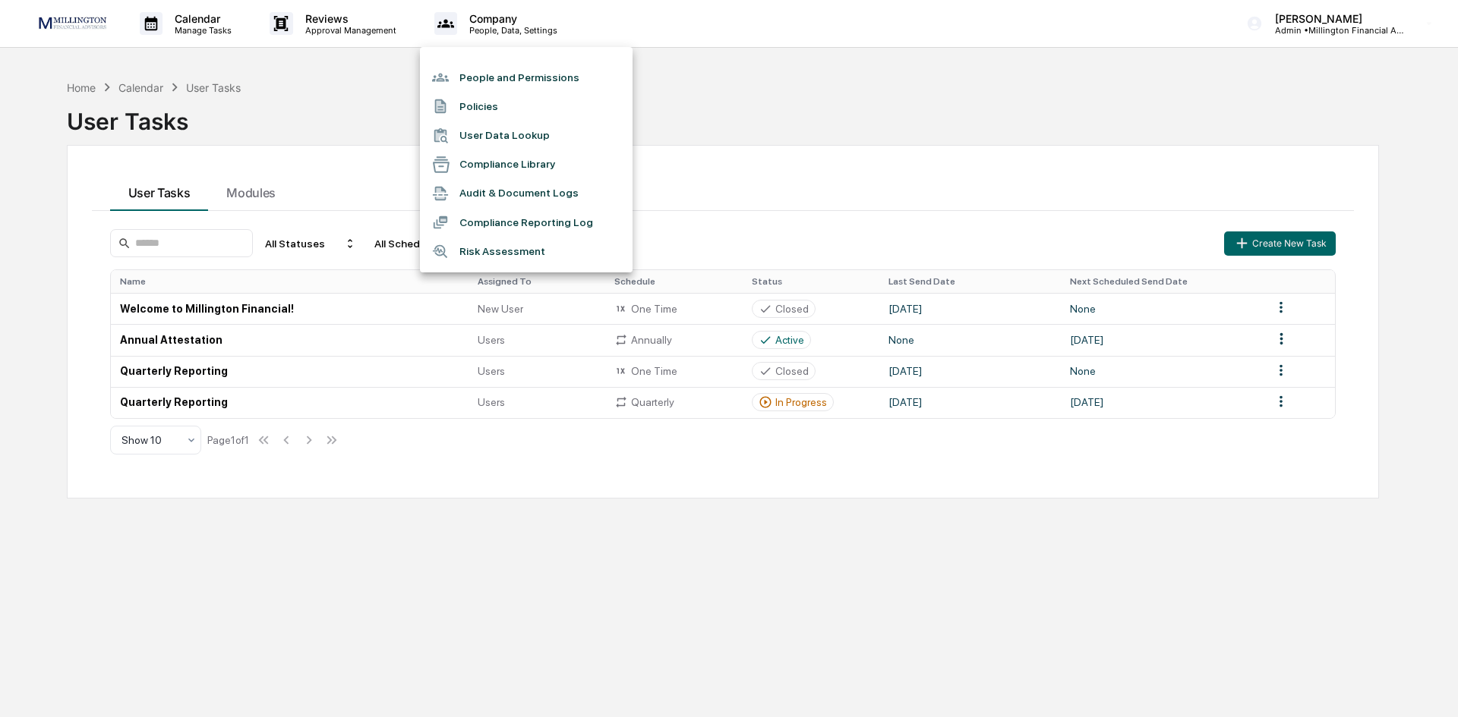  Describe the element at coordinates (526, 251) in the screenshot. I see `li: Risk Assessment` at that location.